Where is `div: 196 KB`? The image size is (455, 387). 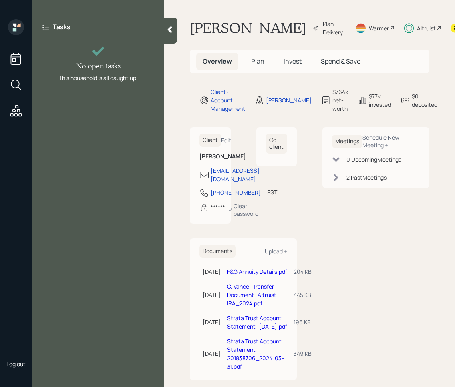 div: 196 KB is located at coordinates (302, 322).